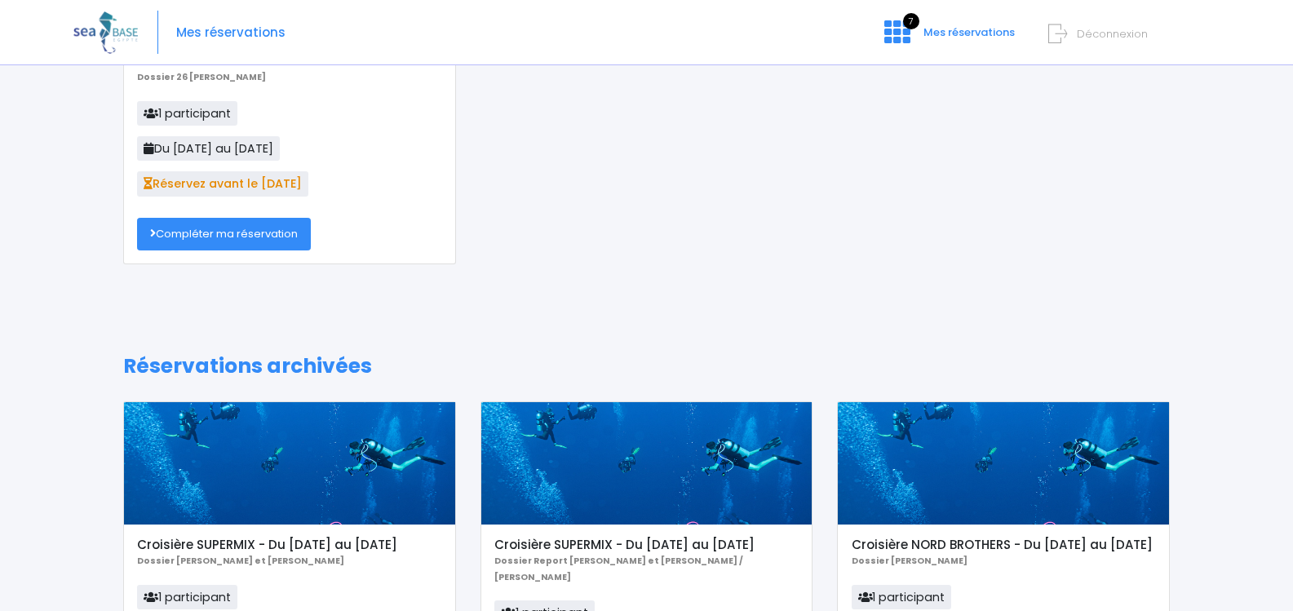 The width and height of the screenshot is (1293, 611). Describe the element at coordinates (969, 32) in the screenshot. I see `span: Mes réservations` at that location.